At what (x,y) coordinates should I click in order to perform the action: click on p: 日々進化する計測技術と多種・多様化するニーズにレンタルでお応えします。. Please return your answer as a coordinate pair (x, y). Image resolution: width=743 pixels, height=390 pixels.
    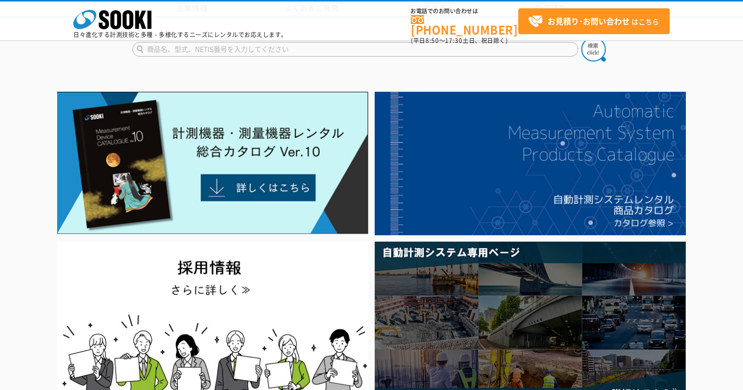
    Looking at the image, I should click on (180, 35).